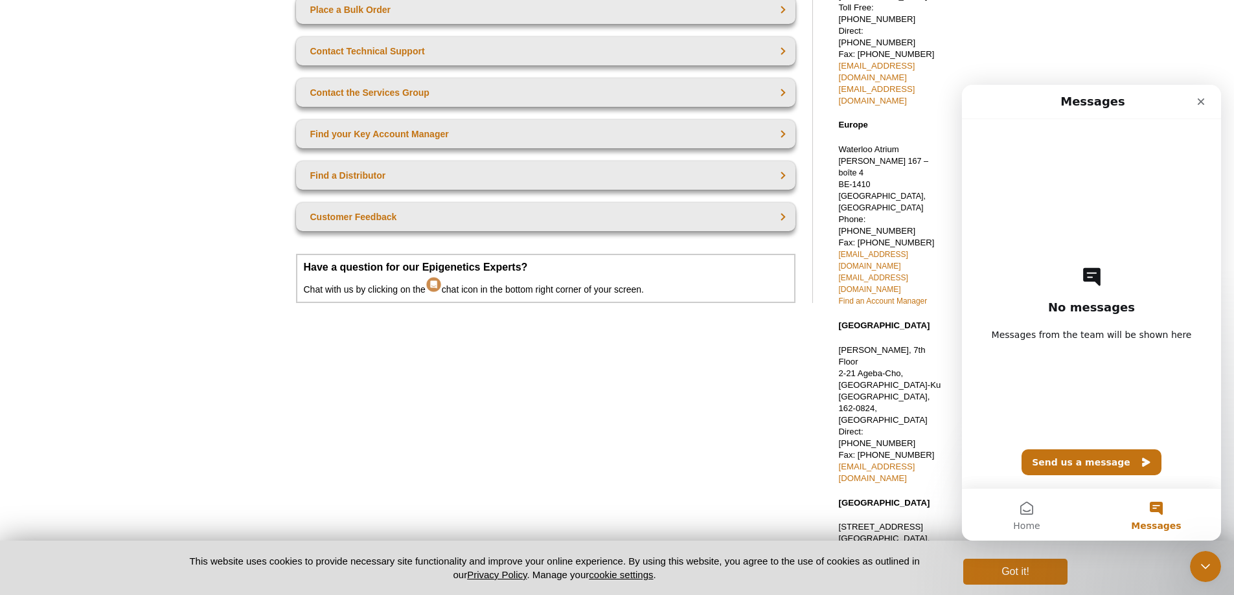 Image resolution: width=1234 pixels, height=595 pixels. Describe the element at coordinates (194, 441) in the screenshot. I see `span: Messages` at that location.